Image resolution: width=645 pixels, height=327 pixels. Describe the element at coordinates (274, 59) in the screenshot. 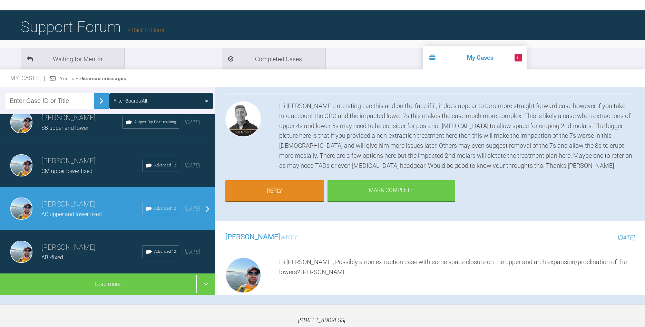

I see `li: Completed Cases` at that location.